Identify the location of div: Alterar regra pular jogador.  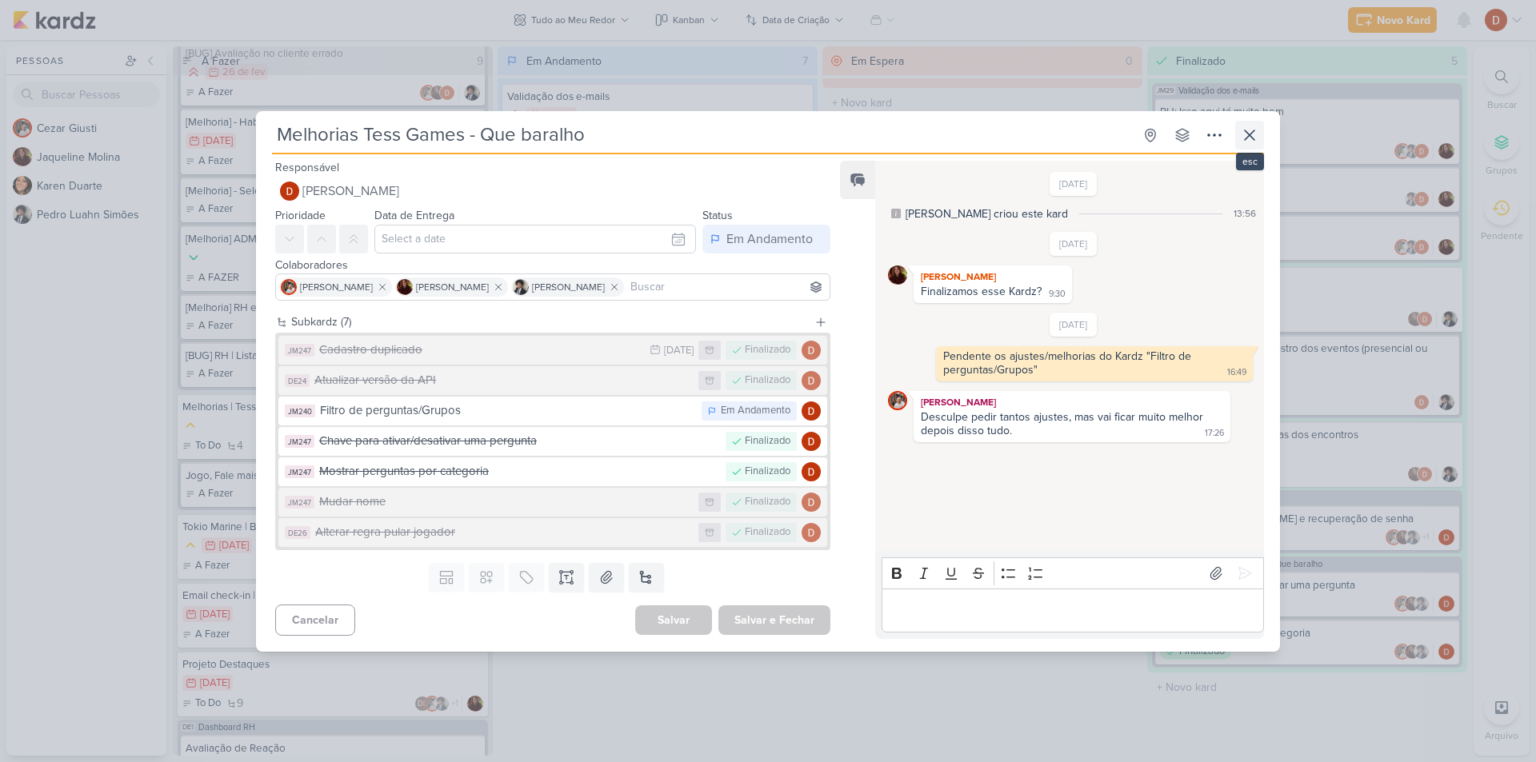
(502, 532).